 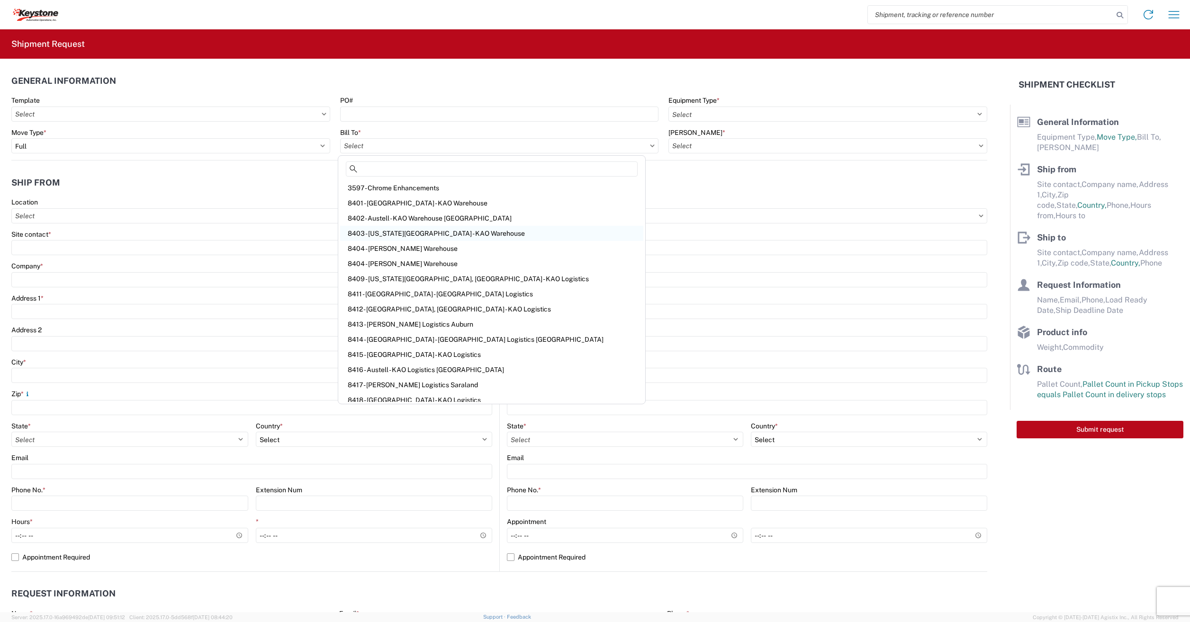 What do you see at coordinates (63, 594) in the screenshot?
I see `h2: Request Information` at bounding box center [63, 594].